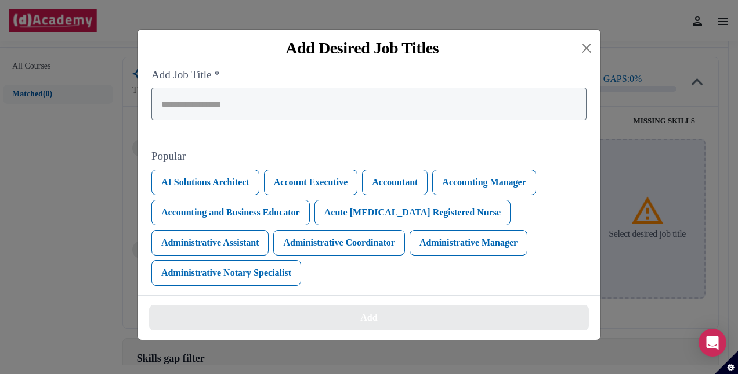 This screenshot has height=374, width=738. I want to click on button: Set cookie preferences, so click(726, 362).